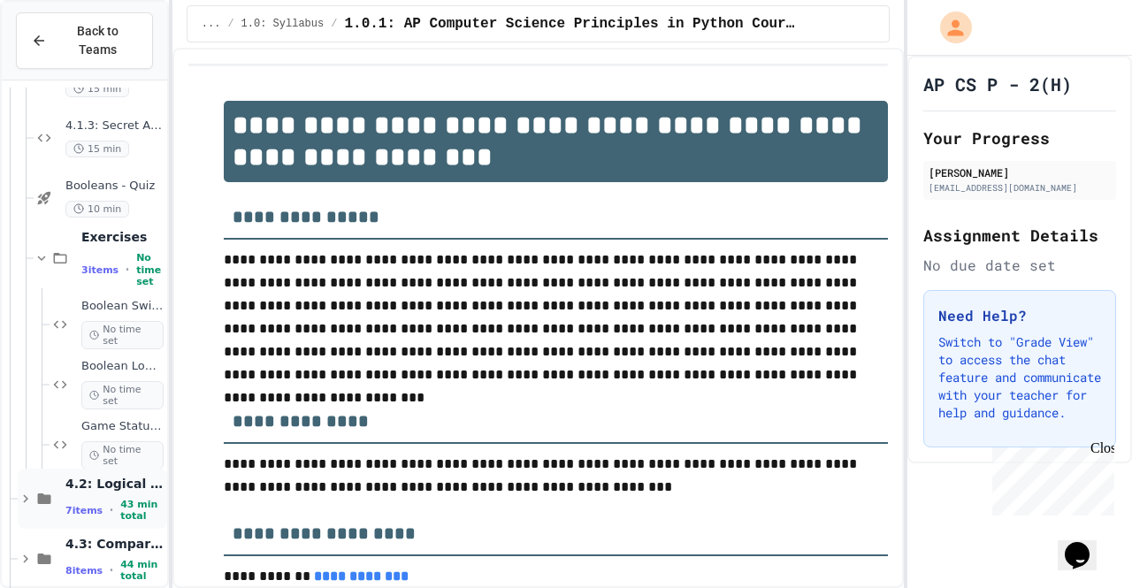 Image resolution: width=1132 pixels, height=588 pixels. Describe the element at coordinates (949, 27) in the screenshot. I see `div: My Account` at that location.